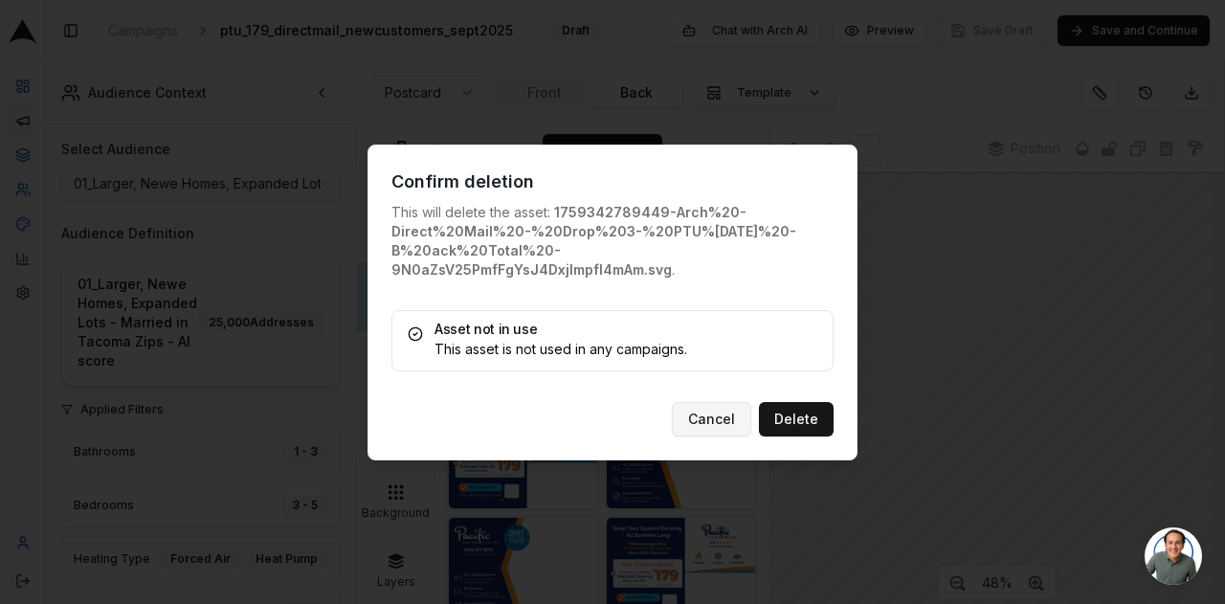  What do you see at coordinates (612, 241) in the screenshot?
I see `p: This will delete the asset: .` at bounding box center [612, 241].